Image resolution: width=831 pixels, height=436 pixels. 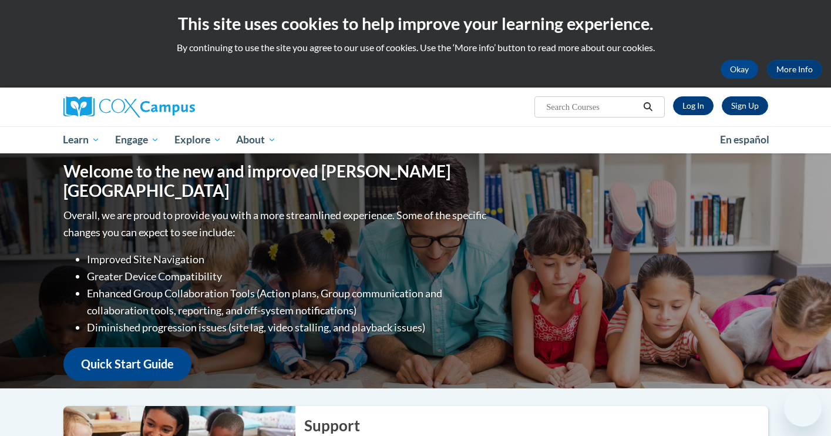 What do you see at coordinates (137, 140) in the screenshot?
I see `span: Engage` at bounding box center [137, 140].